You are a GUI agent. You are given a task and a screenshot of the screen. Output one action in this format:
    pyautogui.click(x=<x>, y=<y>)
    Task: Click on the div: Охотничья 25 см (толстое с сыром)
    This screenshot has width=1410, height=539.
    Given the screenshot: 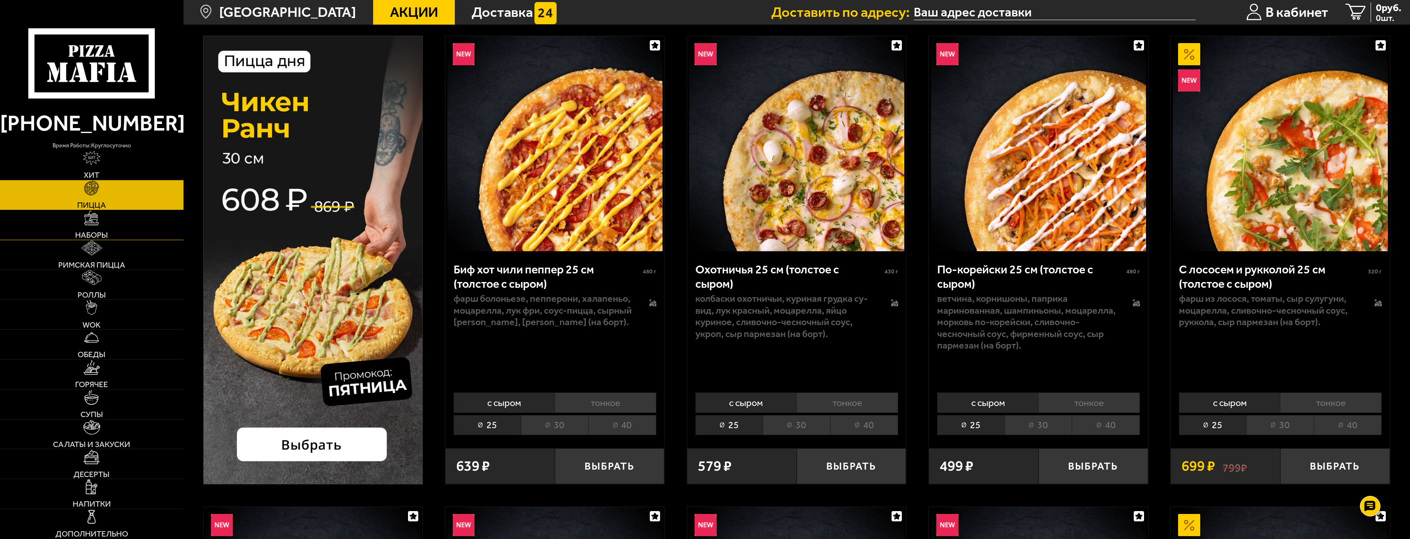 What is the action you would take?
    pyautogui.click(x=789, y=276)
    